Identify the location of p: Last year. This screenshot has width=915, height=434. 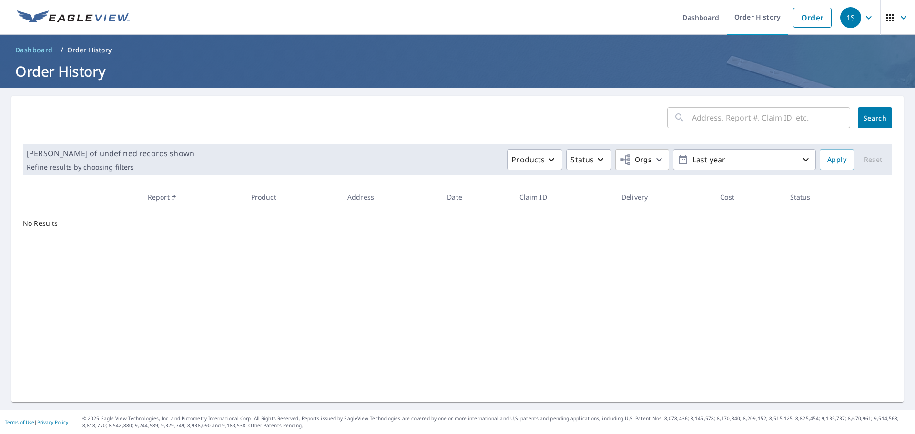
(744, 160).